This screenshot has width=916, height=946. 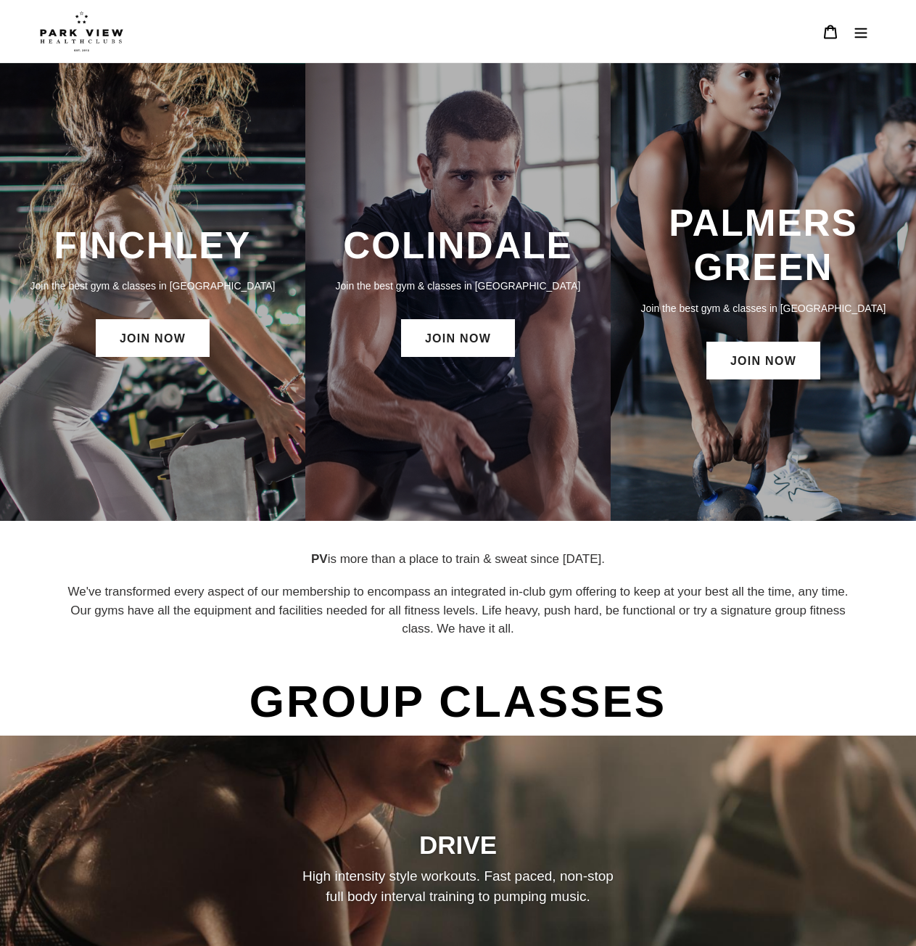 I want to click on img: Park view health clubs is a gym near you., so click(x=81, y=31).